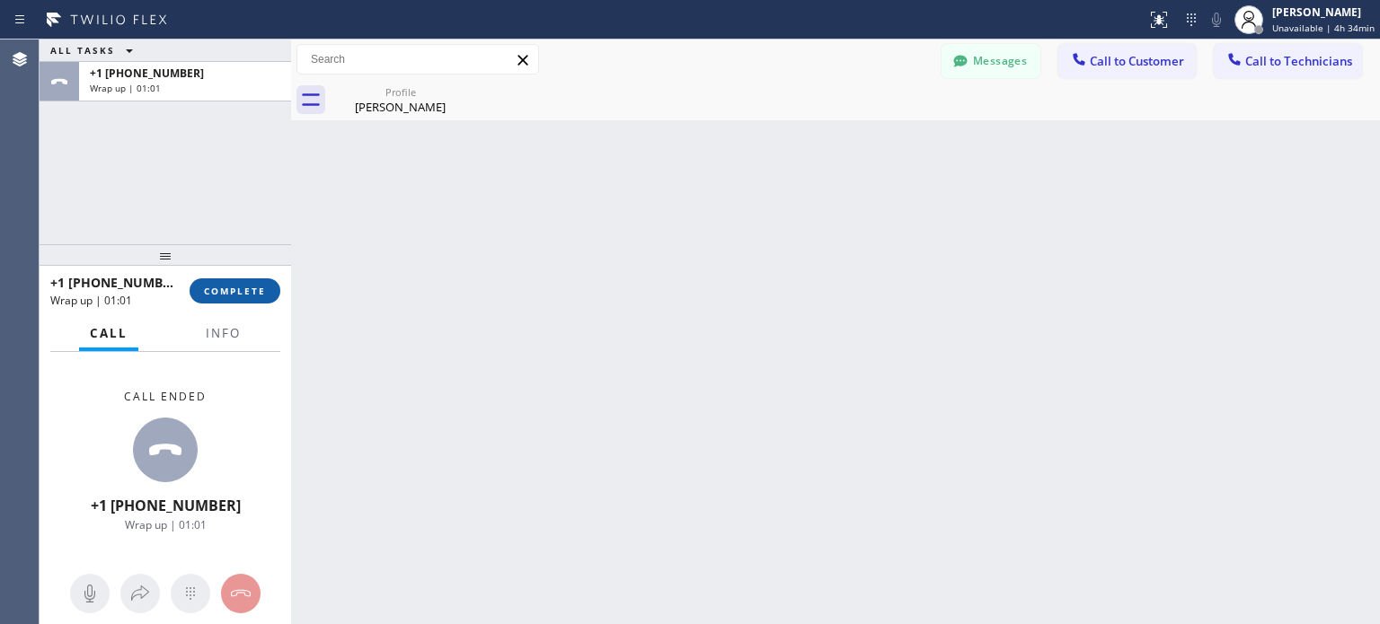 Image resolution: width=1380 pixels, height=624 pixels. I want to click on button: Messages, so click(991, 61).